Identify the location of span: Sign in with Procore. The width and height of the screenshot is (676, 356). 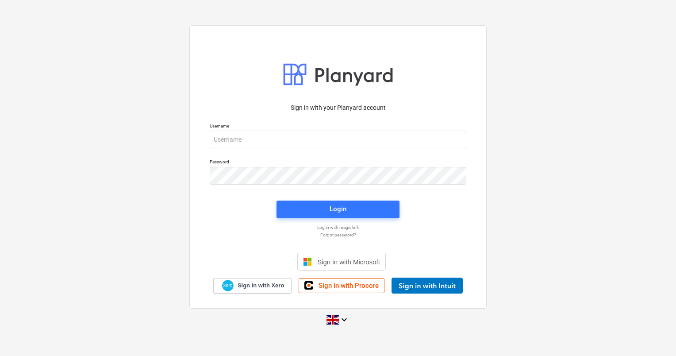
(349, 285).